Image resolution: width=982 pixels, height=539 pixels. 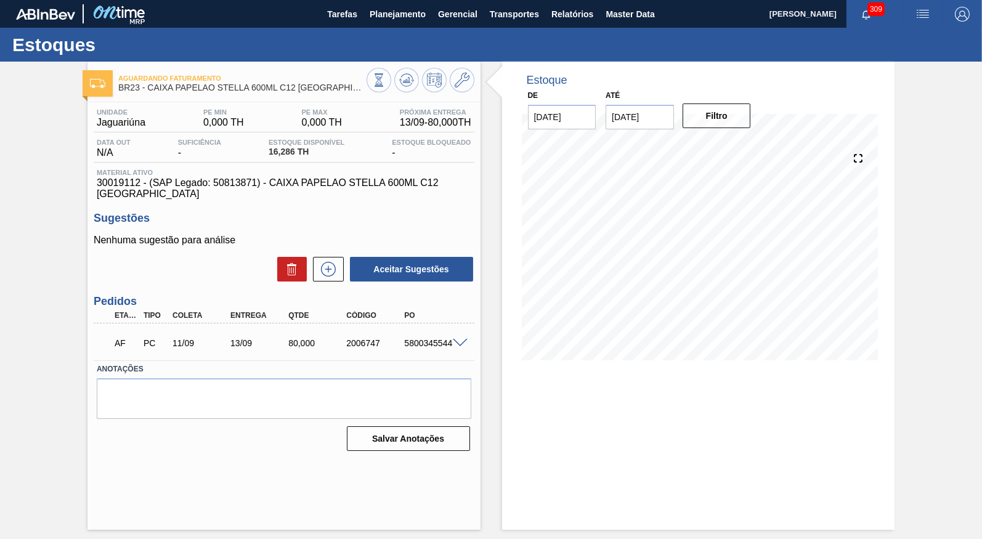 What do you see at coordinates (126, 316) in the screenshot?
I see `div: Etapa` at bounding box center [126, 316].